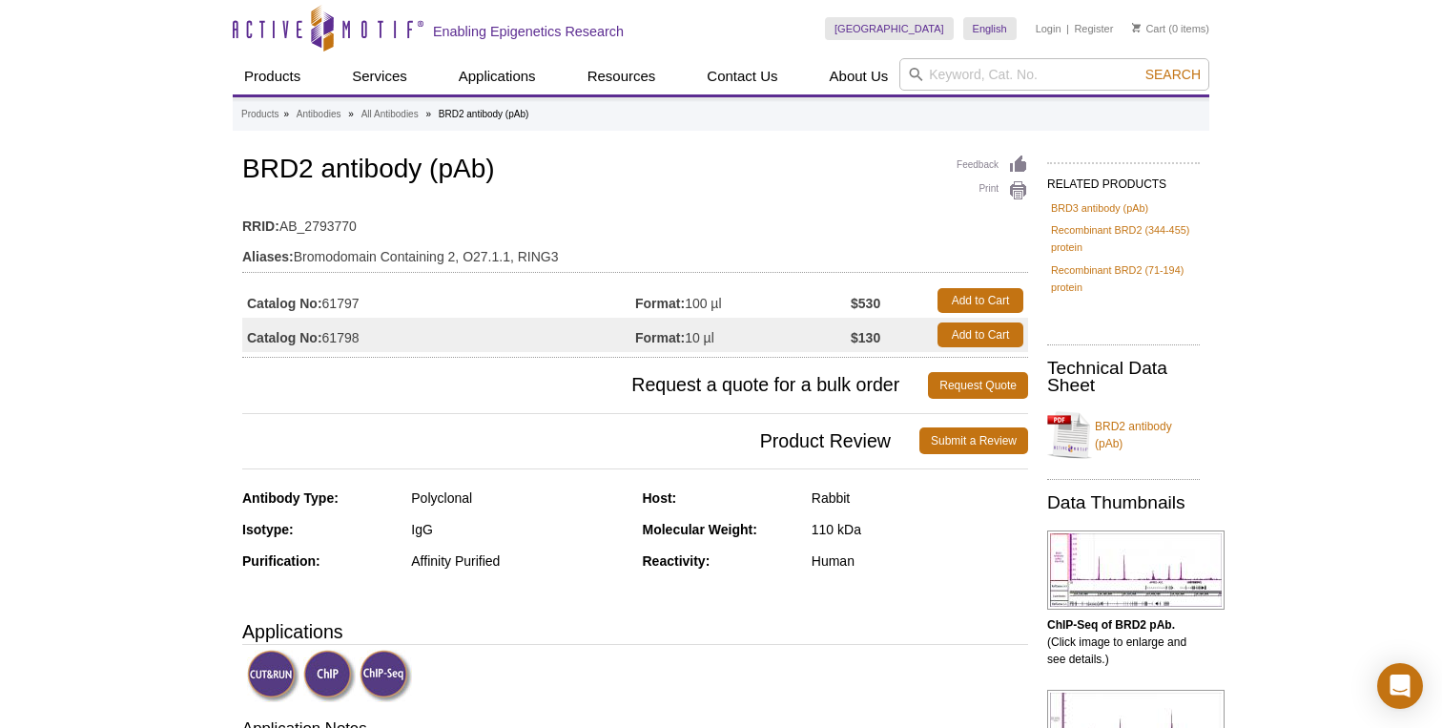 Image resolution: width=1442 pixels, height=728 pixels. Describe the element at coordinates (865, 338) in the screenshot. I see `strong: $130` at that location.